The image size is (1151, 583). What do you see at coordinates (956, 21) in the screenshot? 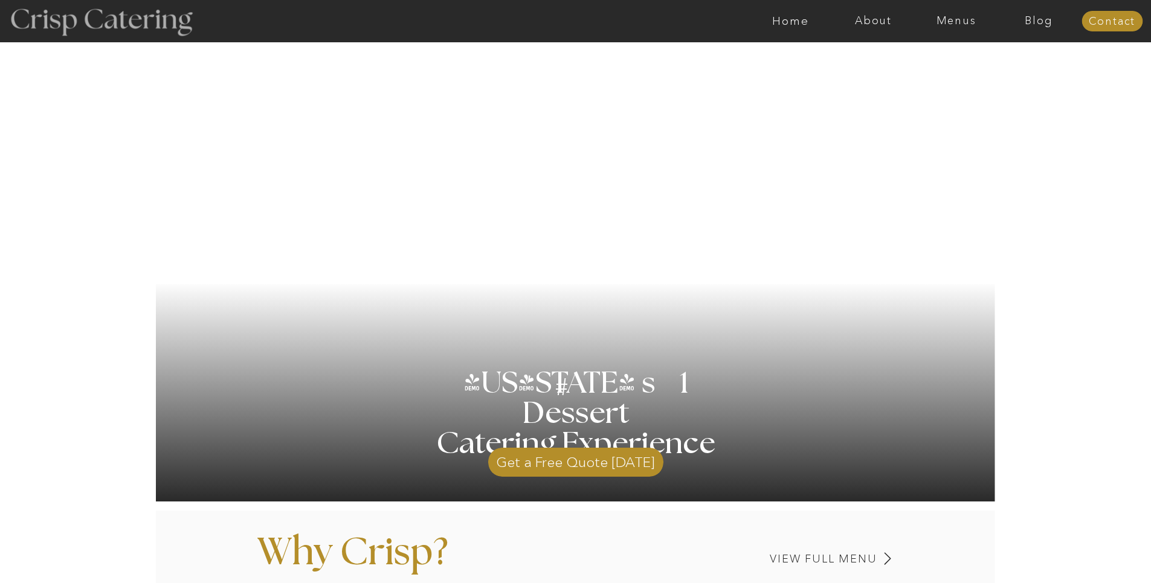
I see `nav: Menus` at bounding box center [956, 21].